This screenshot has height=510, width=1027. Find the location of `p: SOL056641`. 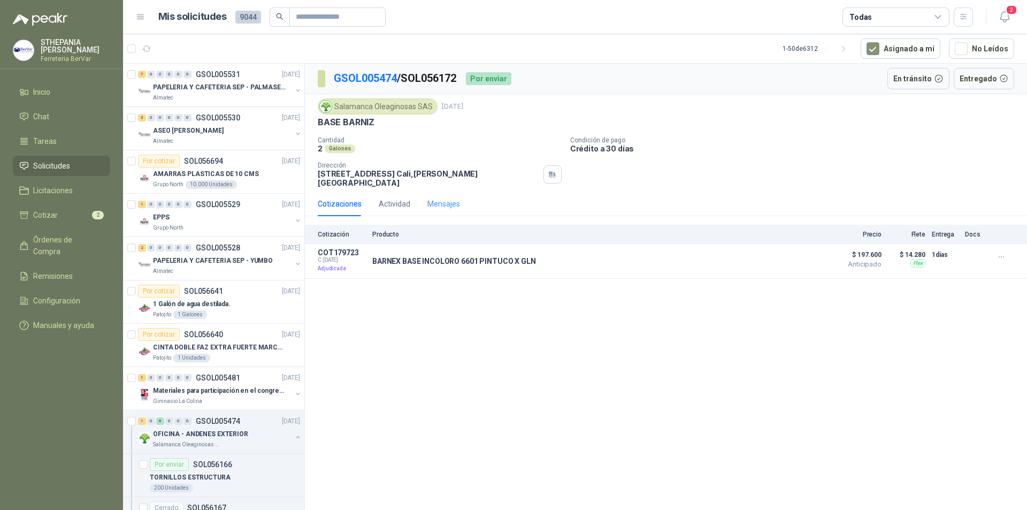

p: SOL056641 is located at coordinates (203, 291).